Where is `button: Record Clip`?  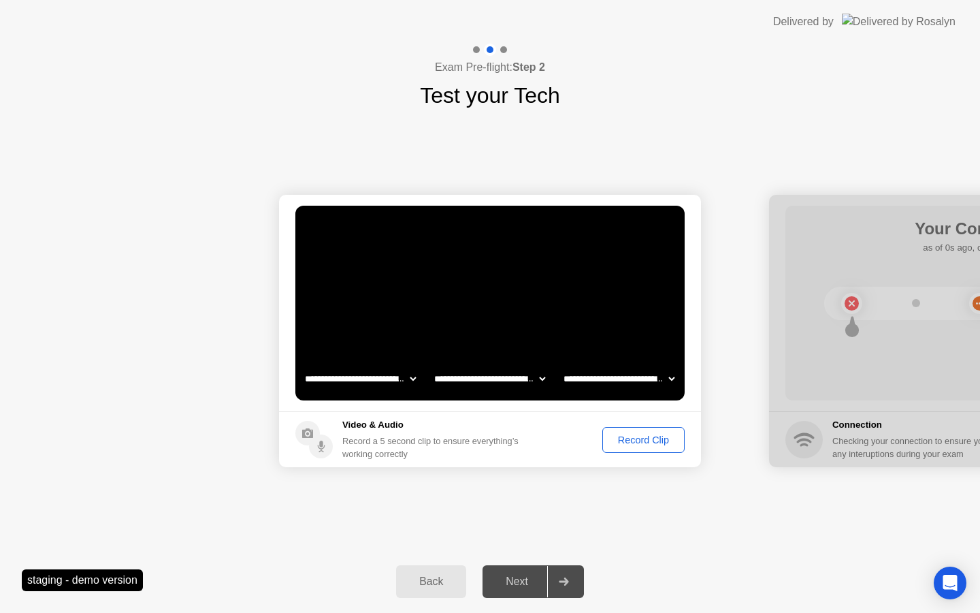 button: Record Clip is located at coordinates (643, 440).